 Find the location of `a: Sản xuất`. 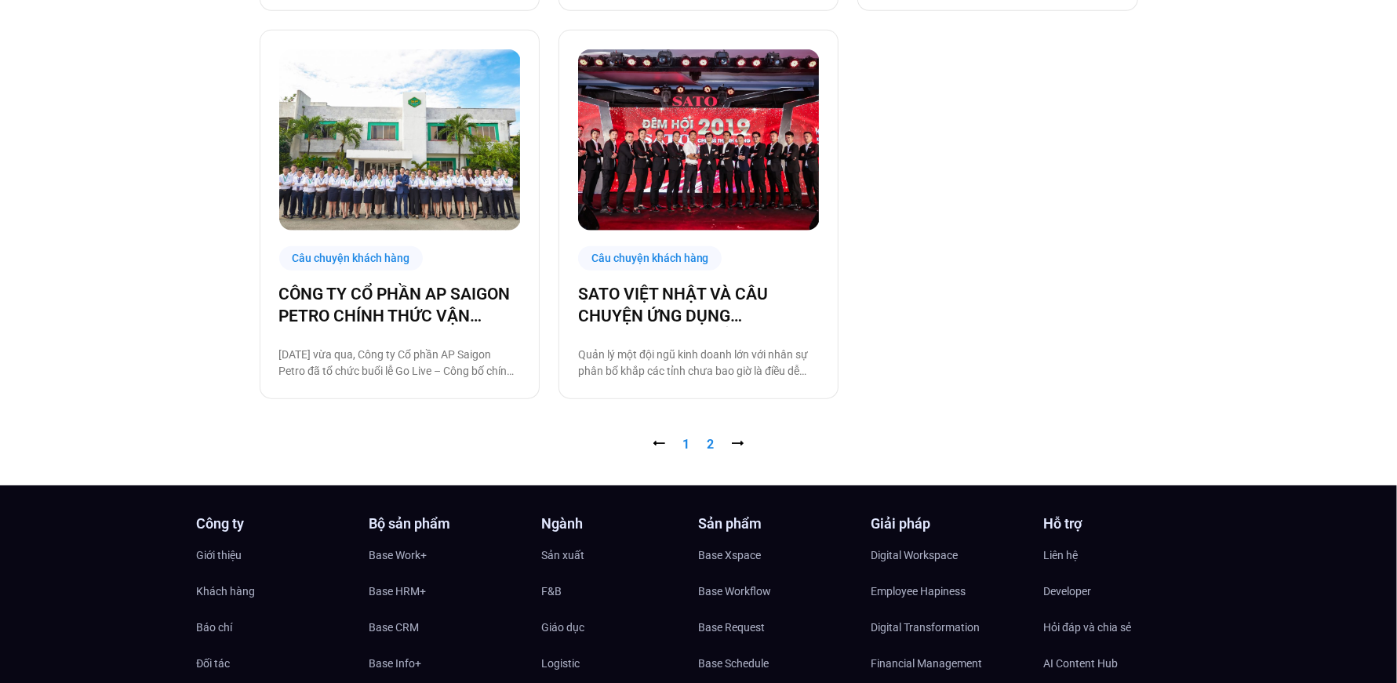

a: Sản xuất is located at coordinates (621, 556).